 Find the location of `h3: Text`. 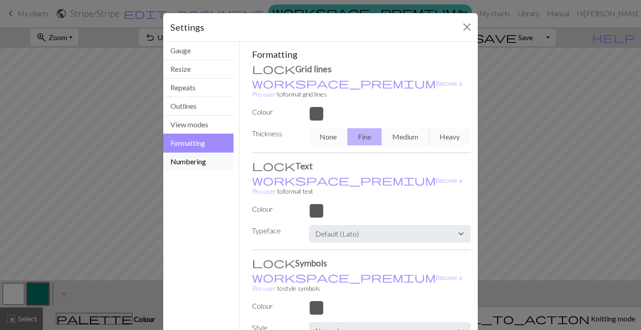

h3: Text is located at coordinates (362, 165).